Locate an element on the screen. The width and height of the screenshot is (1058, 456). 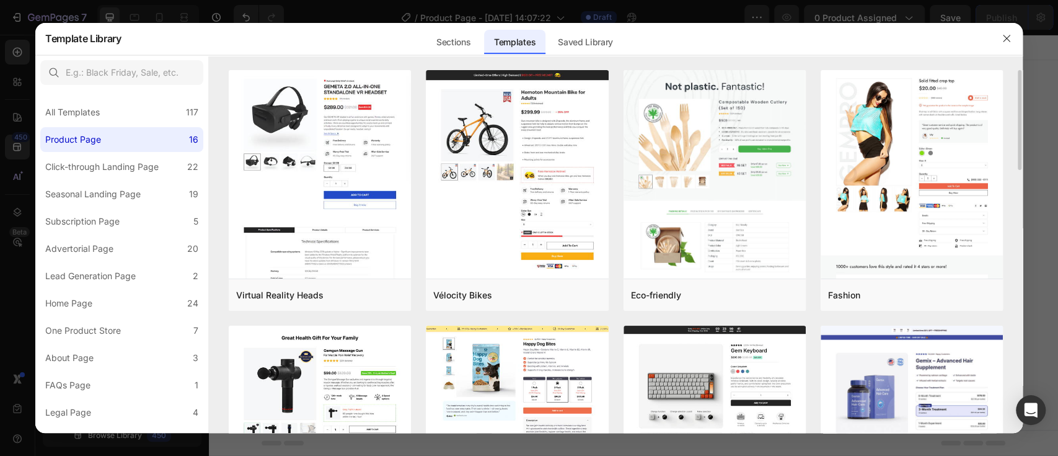
div: All Templates is located at coordinates (73, 112).